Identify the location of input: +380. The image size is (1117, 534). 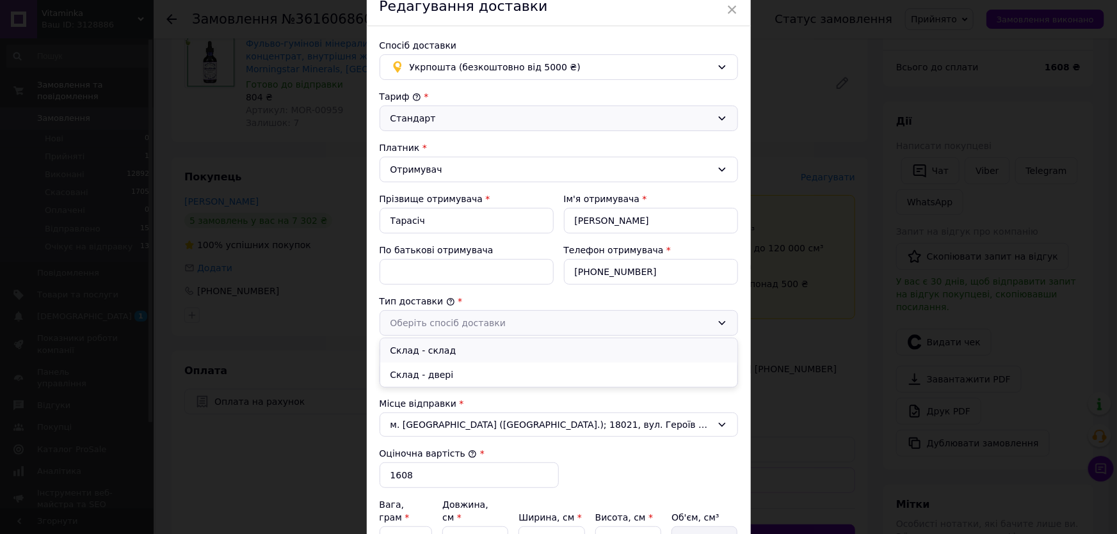
(651, 272).